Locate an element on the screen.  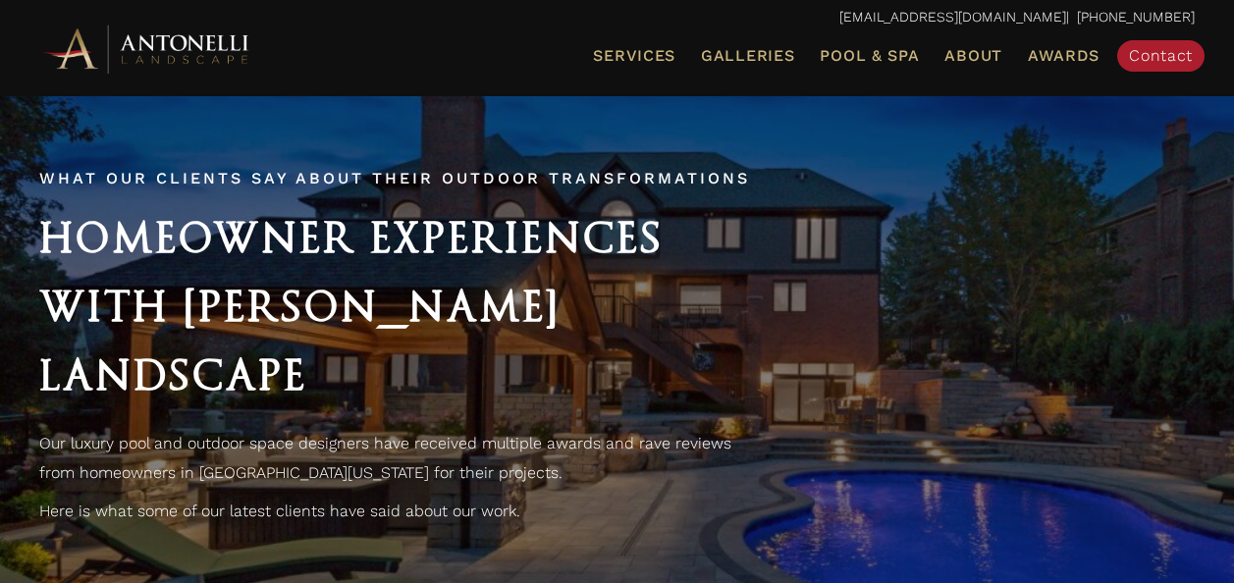
img: Antonelli Horizontal Logo is located at coordinates (147, 48).